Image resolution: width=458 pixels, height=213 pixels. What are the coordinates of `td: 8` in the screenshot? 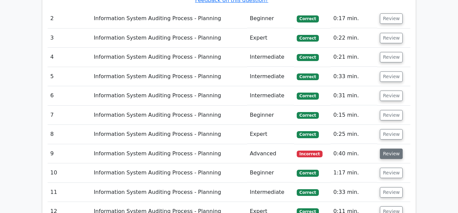 It's located at (69, 134).